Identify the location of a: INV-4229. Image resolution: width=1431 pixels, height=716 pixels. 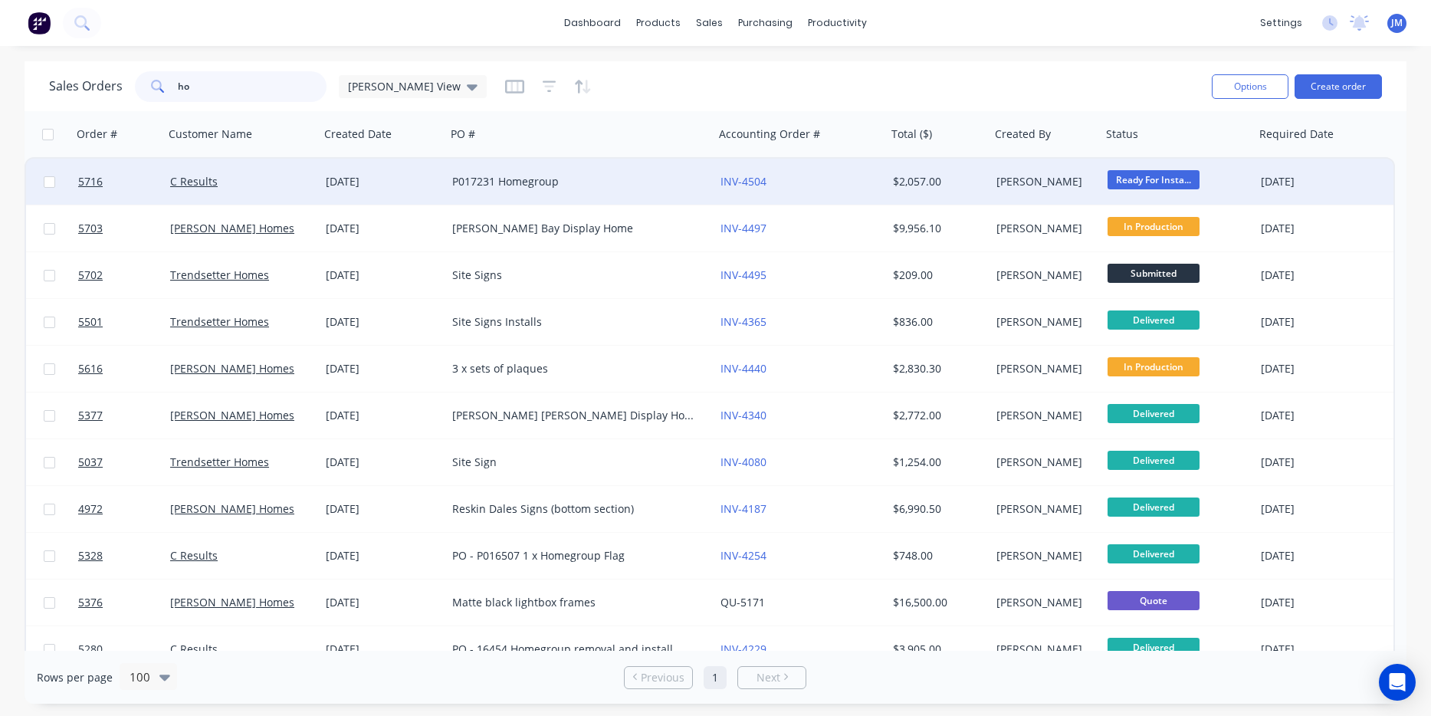
(743, 648).